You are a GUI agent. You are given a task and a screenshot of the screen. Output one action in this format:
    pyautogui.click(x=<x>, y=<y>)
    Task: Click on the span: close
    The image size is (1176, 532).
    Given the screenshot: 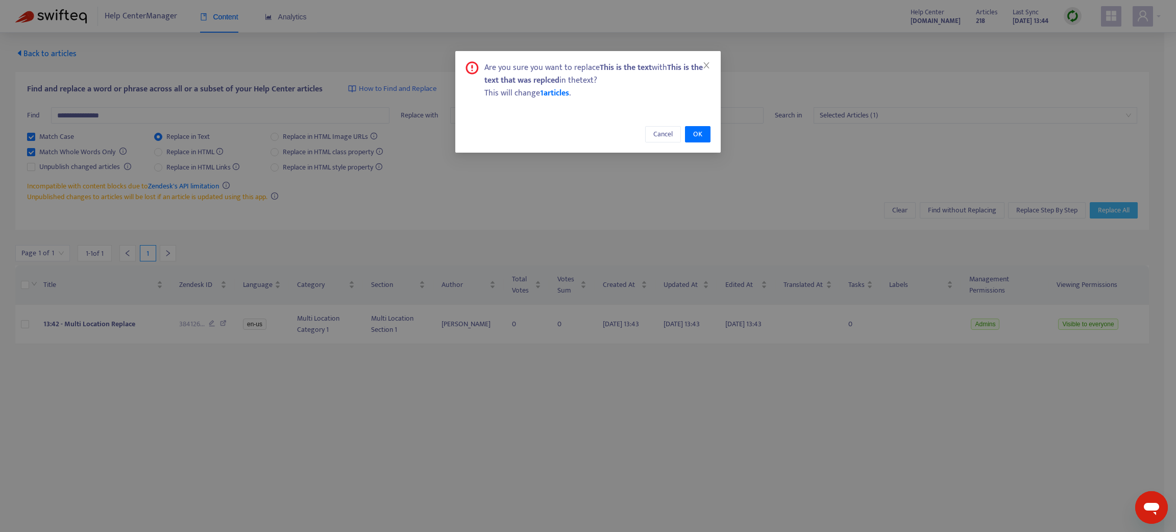 What is the action you would take?
    pyautogui.click(x=706, y=65)
    